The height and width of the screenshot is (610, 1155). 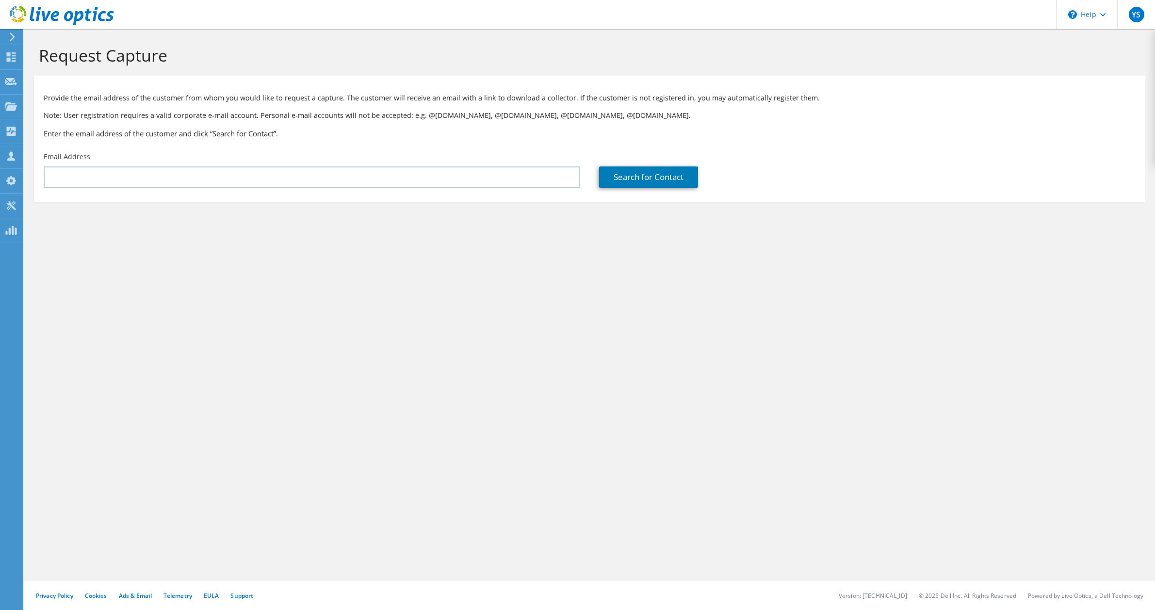 What do you see at coordinates (178, 595) in the screenshot?
I see `a: Telemetry` at bounding box center [178, 595].